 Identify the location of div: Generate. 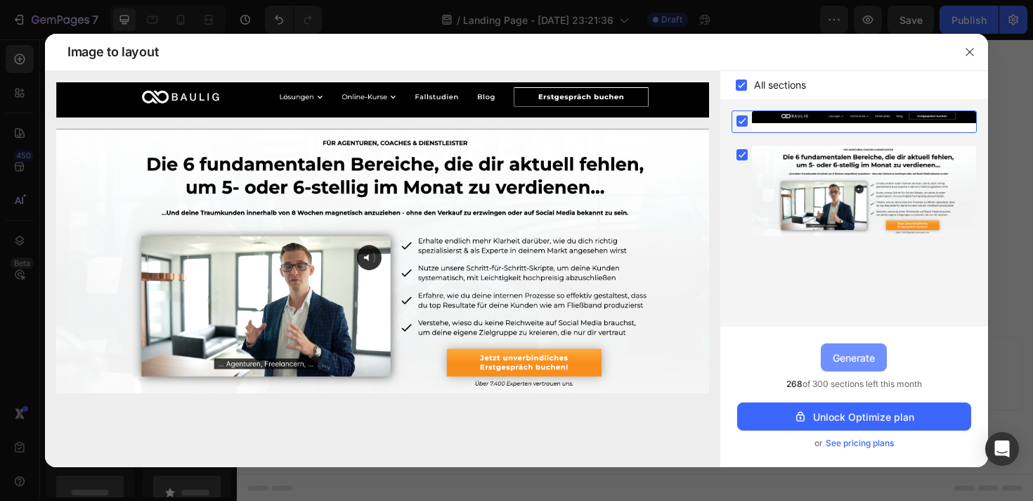
(854, 357).